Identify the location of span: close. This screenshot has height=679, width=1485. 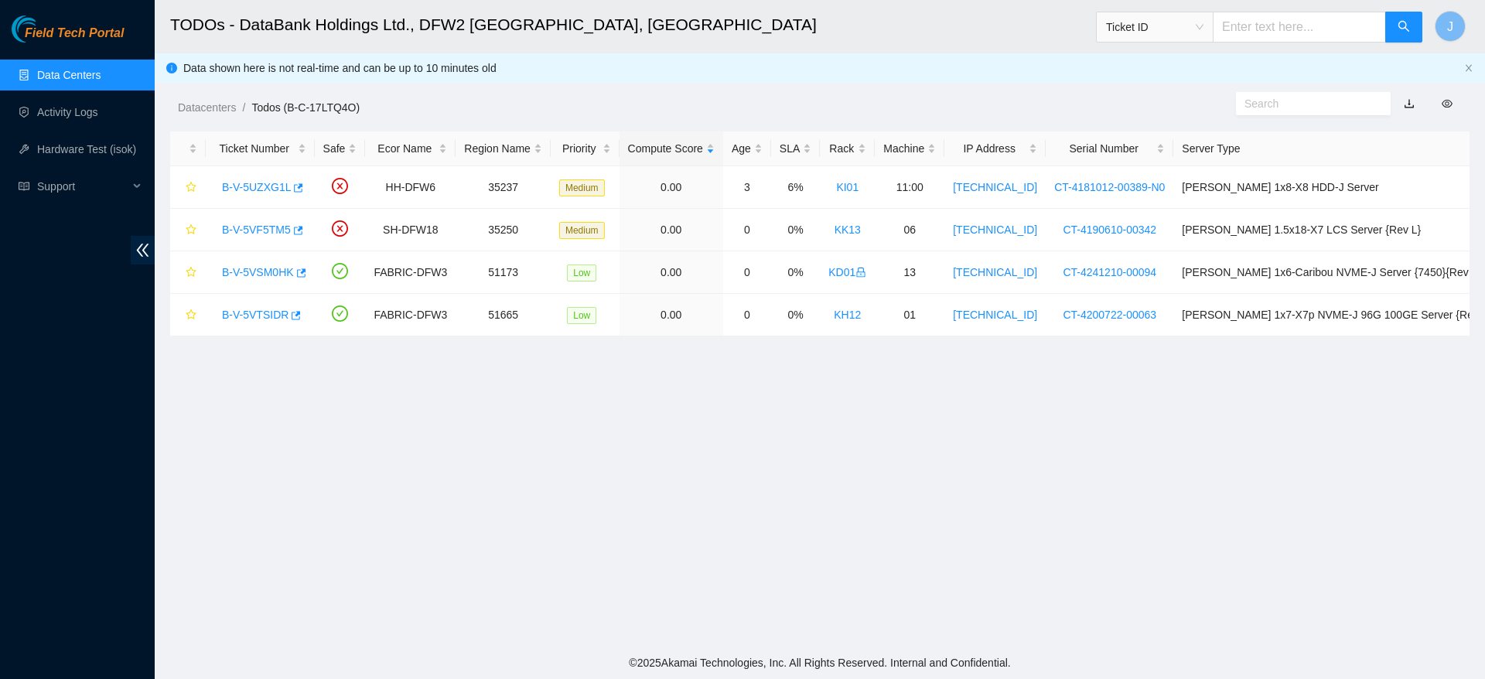
(1469, 68).